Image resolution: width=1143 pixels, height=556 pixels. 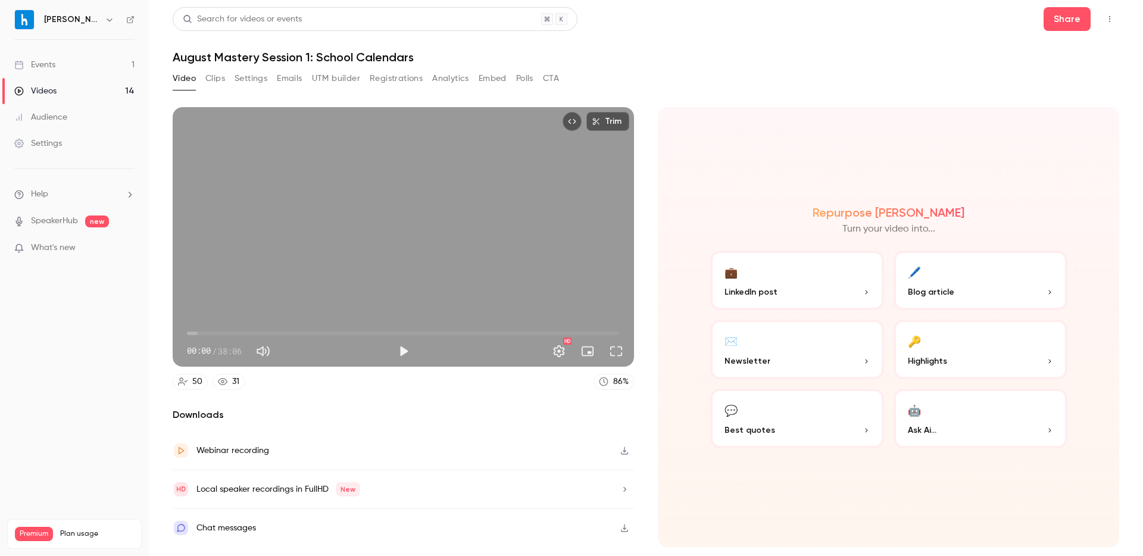 I want to click on span: Plan usage, so click(x=97, y=534).